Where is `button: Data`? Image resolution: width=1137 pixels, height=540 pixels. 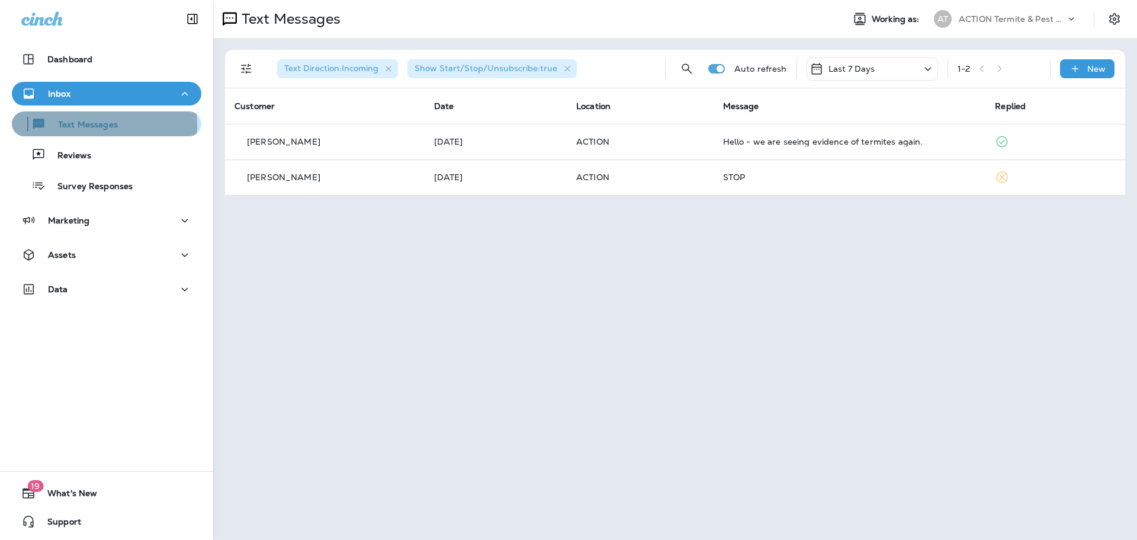
button: Data is located at coordinates (107, 289).